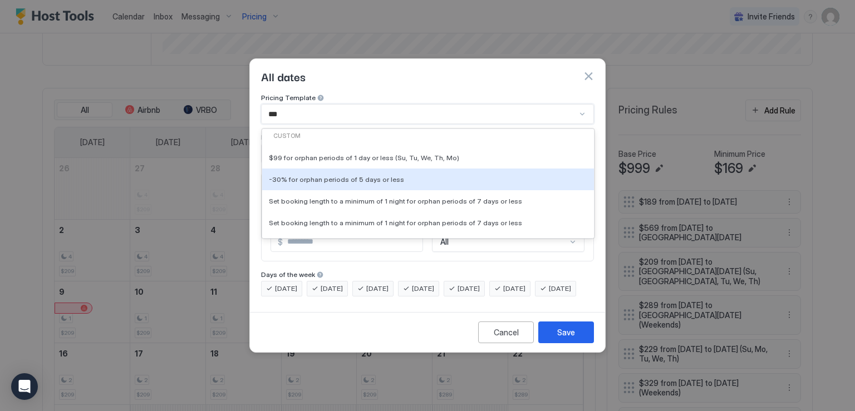 Image resolution: width=855 pixels, height=411 pixels. Describe the element at coordinates (506, 332) in the screenshot. I see `button: Cancel` at that location.